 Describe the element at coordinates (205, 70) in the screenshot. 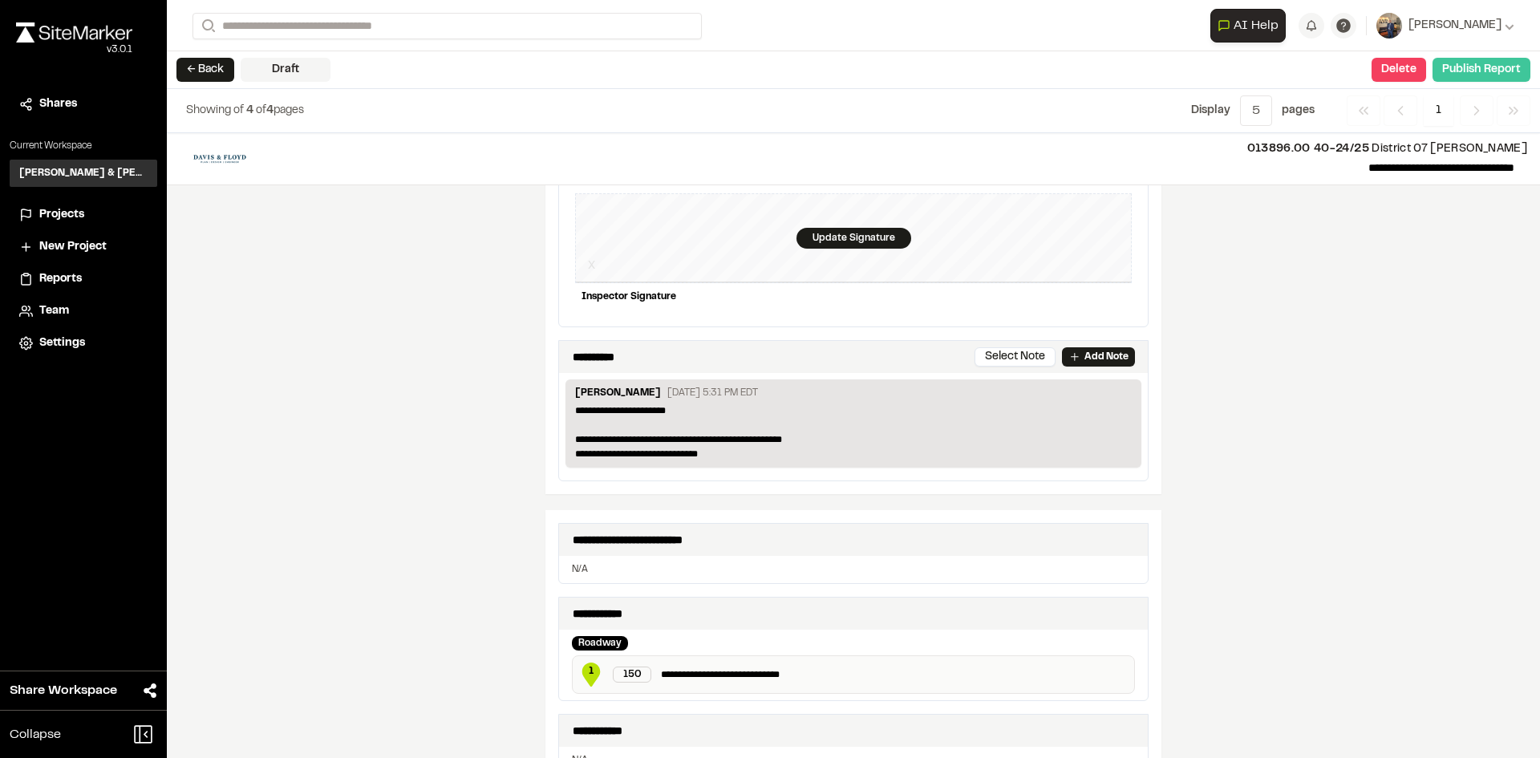

I see `button: ← Back` at that location.